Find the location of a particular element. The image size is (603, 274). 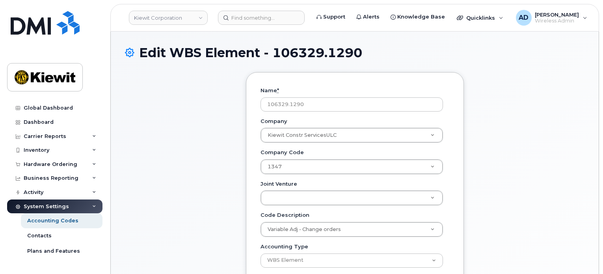

label: Accounting Type is located at coordinates (284, 246).